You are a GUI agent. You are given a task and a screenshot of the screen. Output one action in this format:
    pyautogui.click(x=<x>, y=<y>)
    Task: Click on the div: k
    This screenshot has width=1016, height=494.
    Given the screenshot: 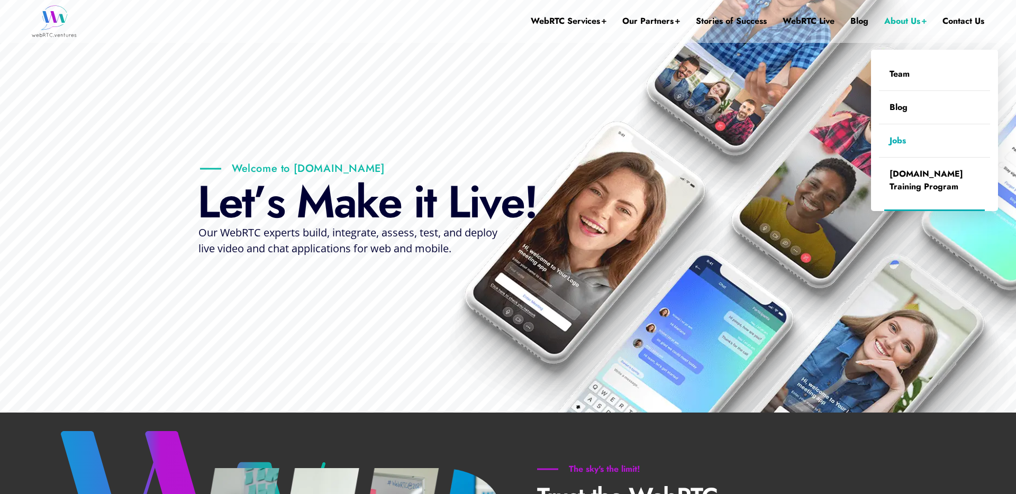 What is the action you would take?
    pyautogui.click(x=367, y=202)
    